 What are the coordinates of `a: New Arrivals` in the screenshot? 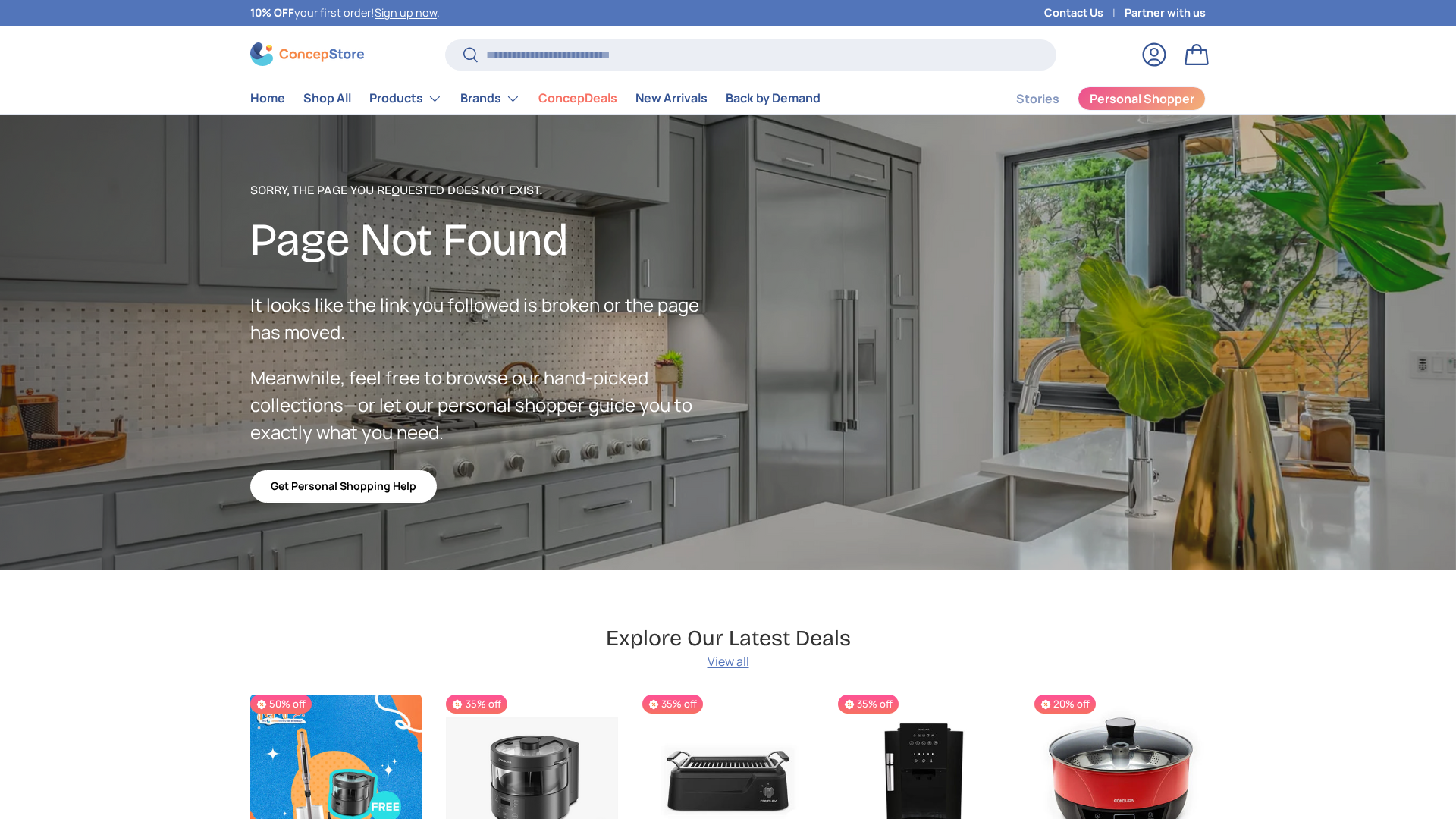 It's located at (671, 98).